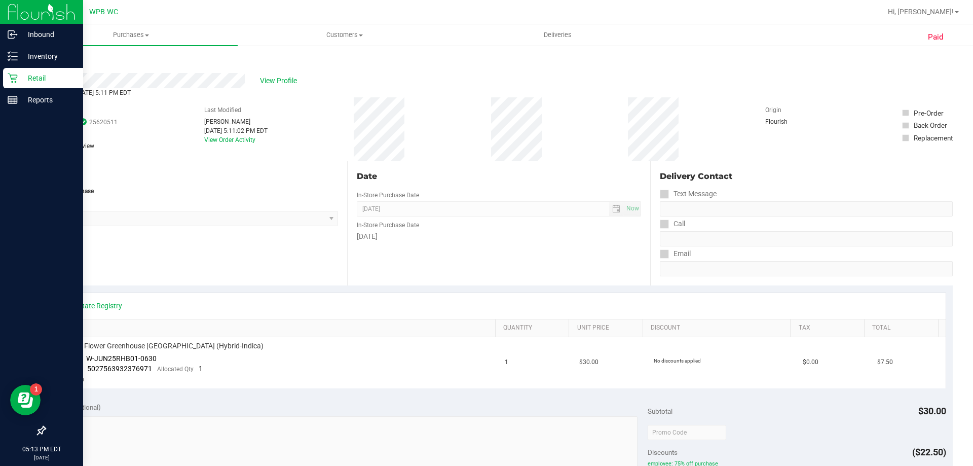  What do you see at coordinates (191, 176) in the screenshot?
I see `div: Location` at bounding box center [191, 176].